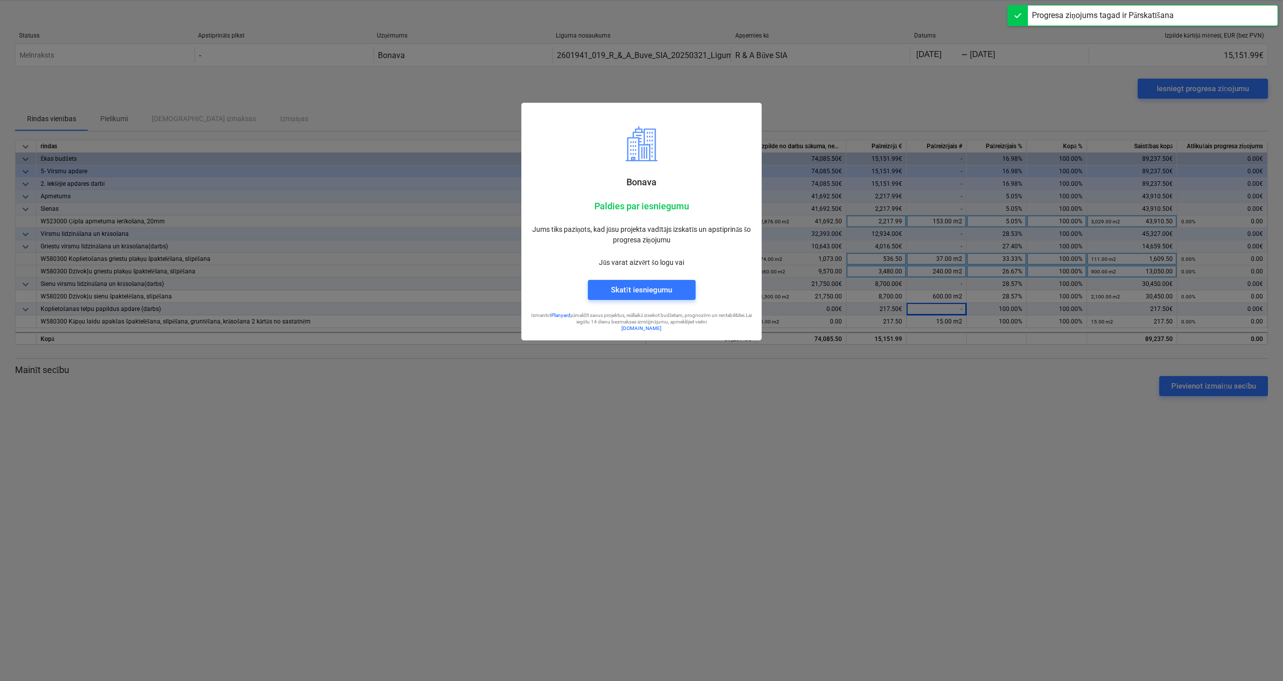 Image resolution: width=1283 pixels, height=681 pixels. I want to click on p: Paldies par iesniegumu, so click(641, 206).